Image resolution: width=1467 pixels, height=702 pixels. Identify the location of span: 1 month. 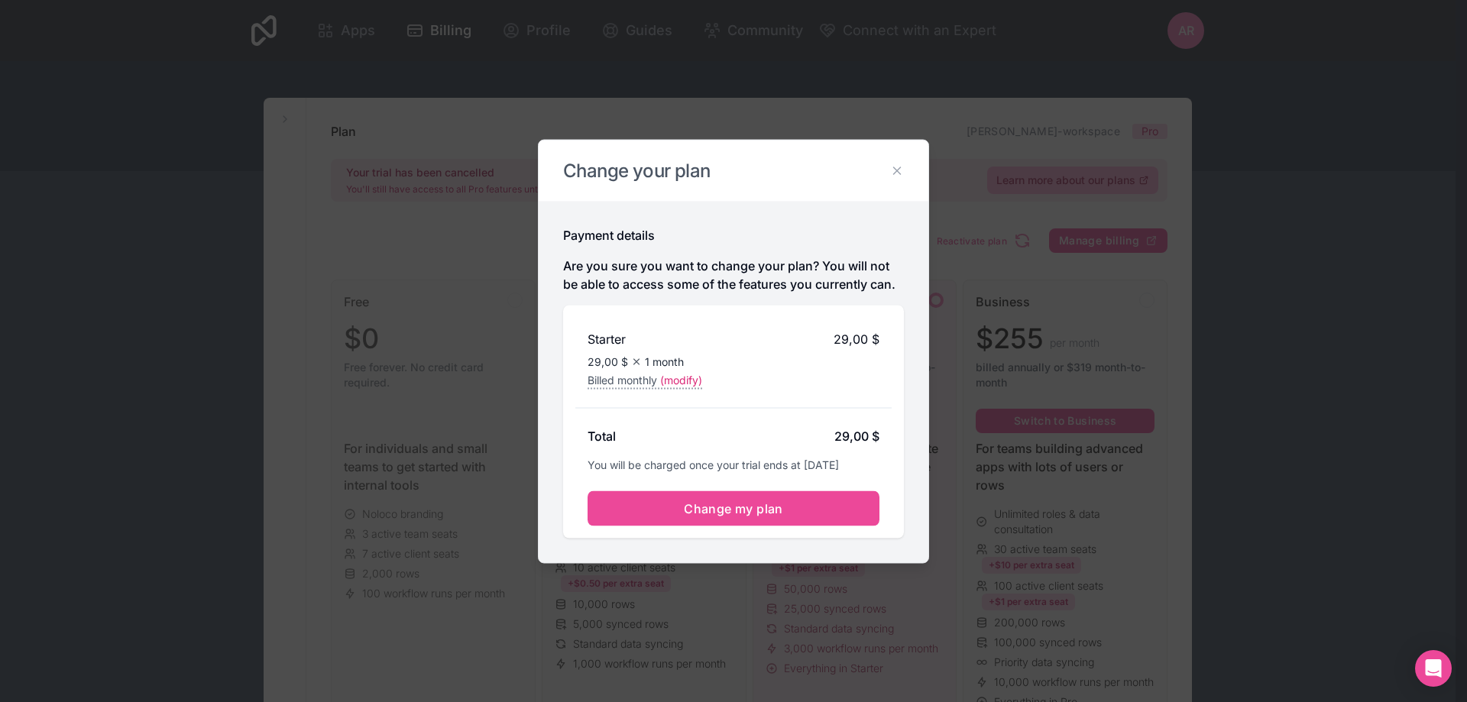
(664, 361).